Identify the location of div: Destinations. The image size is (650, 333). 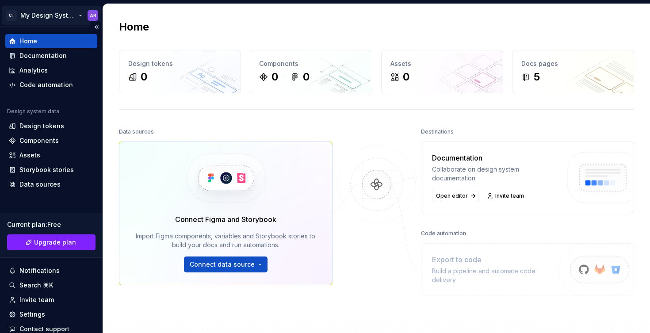
(437, 132).